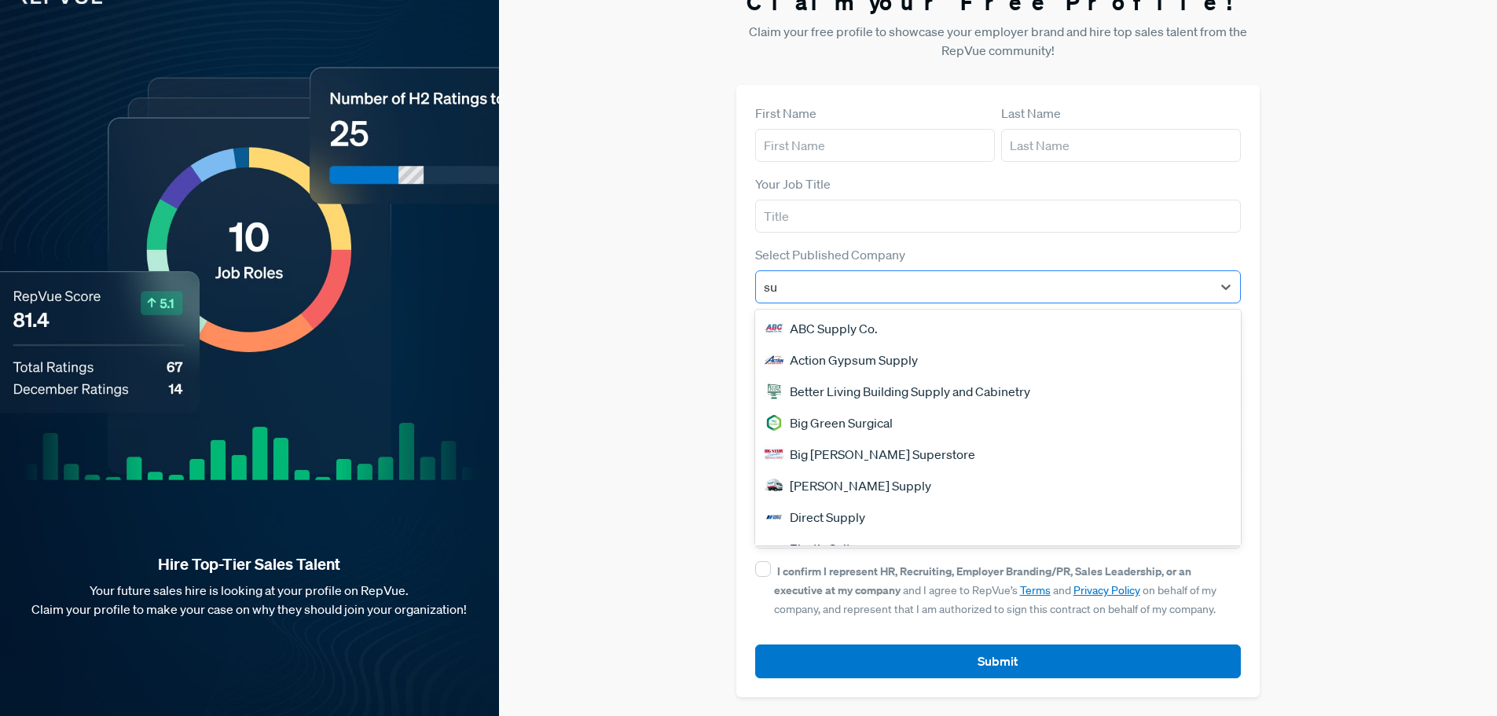 The height and width of the screenshot is (716, 1497). What do you see at coordinates (1121, 145) in the screenshot?
I see `input: Last Name` at bounding box center [1121, 145].